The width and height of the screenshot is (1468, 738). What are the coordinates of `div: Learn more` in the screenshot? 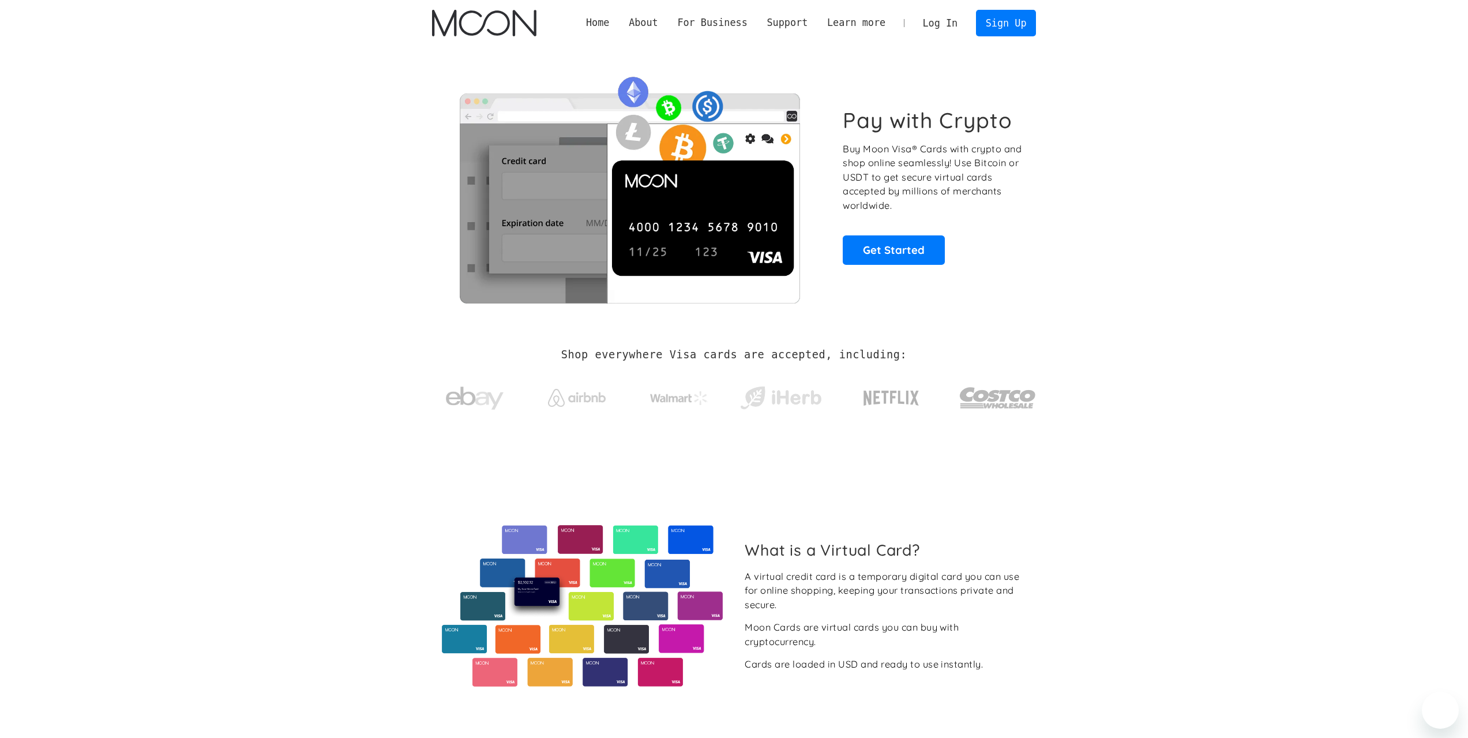 It's located at (856, 22).